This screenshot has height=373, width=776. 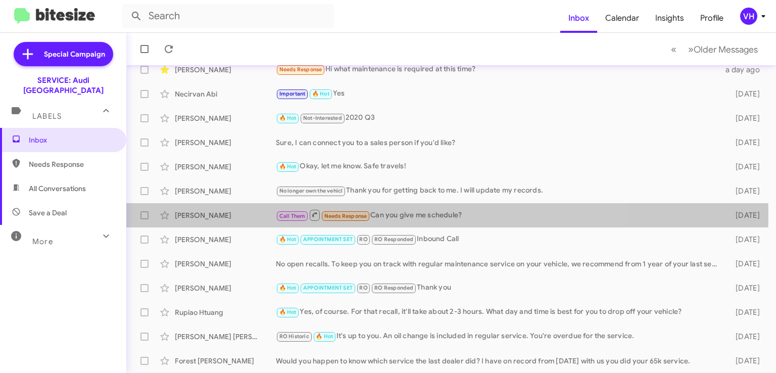 What do you see at coordinates (723, 49) in the screenshot?
I see `button: Next` at bounding box center [723, 49].